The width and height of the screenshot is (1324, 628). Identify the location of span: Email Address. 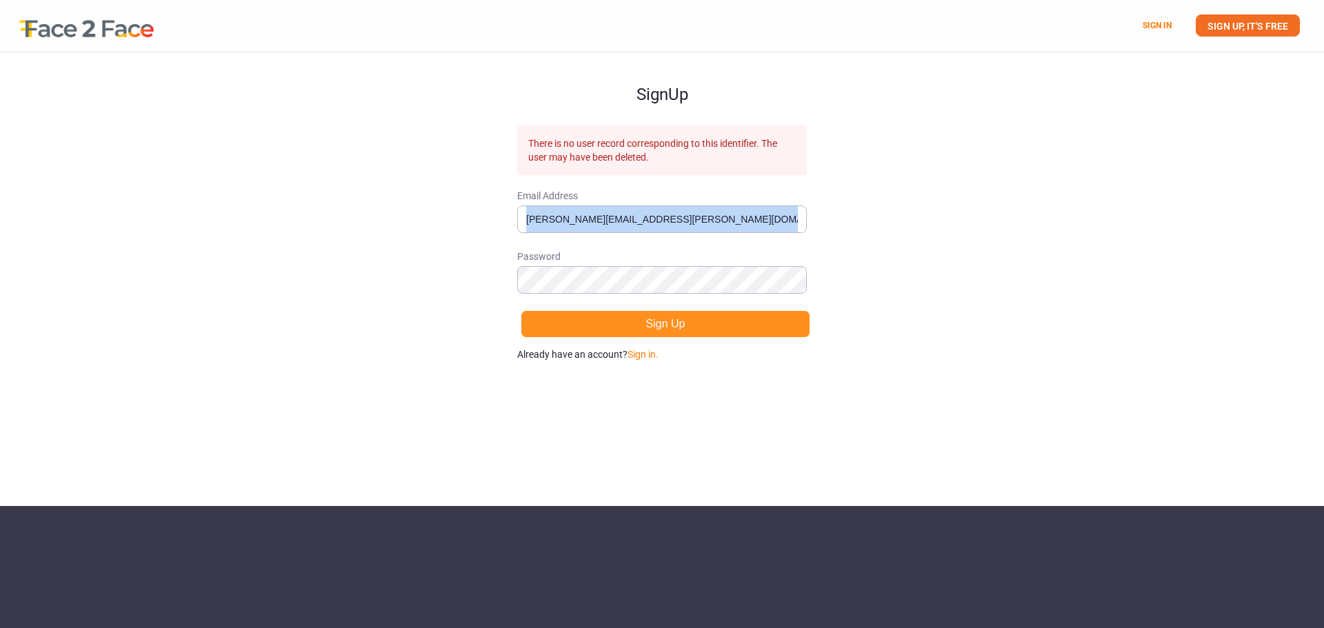
(662, 196).